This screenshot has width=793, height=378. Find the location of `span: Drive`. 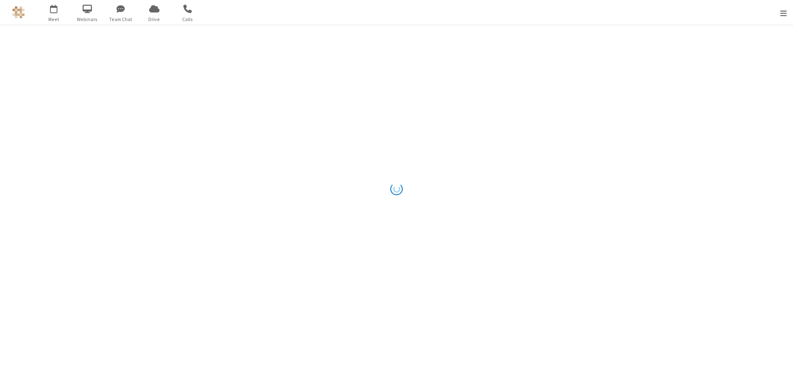

span: Drive is located at coordinates (154, 19).